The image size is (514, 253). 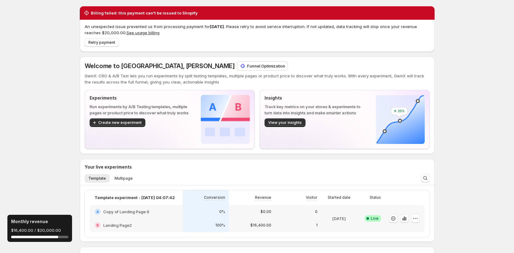 I want to click on h2: Landing Page2, so click(x=117, y=225).